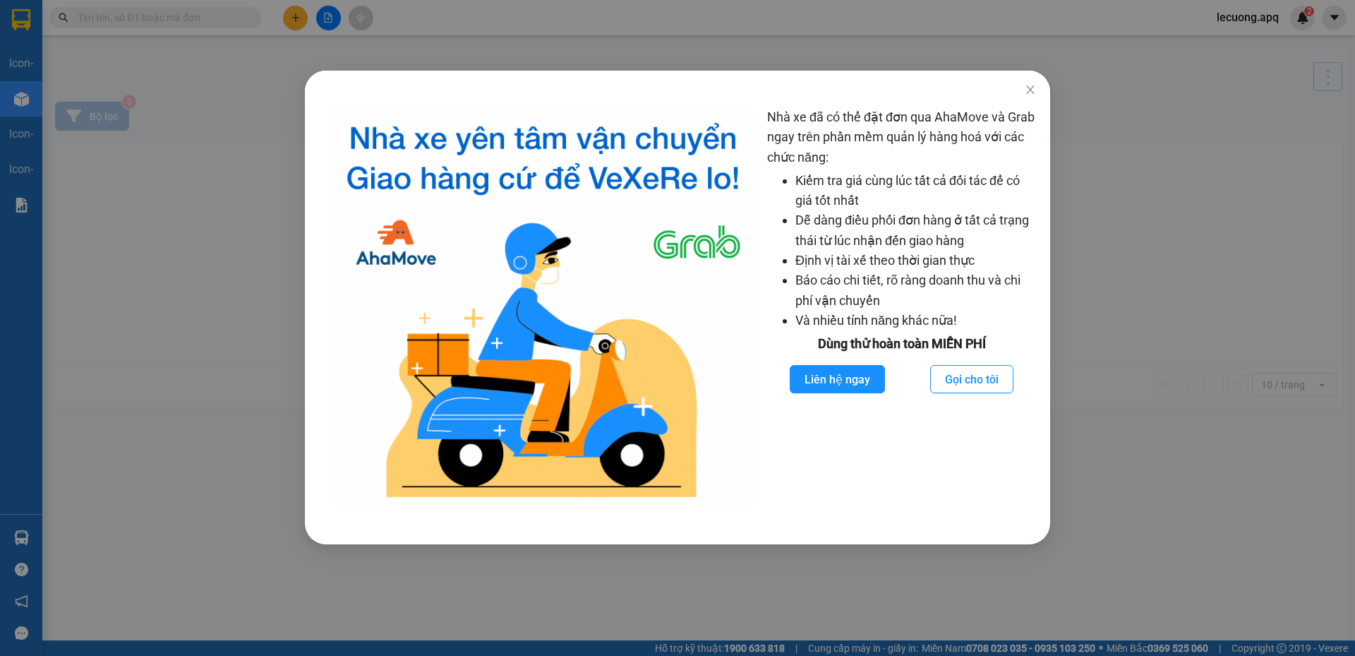 The height and width of the screenshot is (656, 1355). What do you see at coordinates (972, 379) in the screenshot?
I see `span: Gọi cho tôi` at bounding box center [972, 379].